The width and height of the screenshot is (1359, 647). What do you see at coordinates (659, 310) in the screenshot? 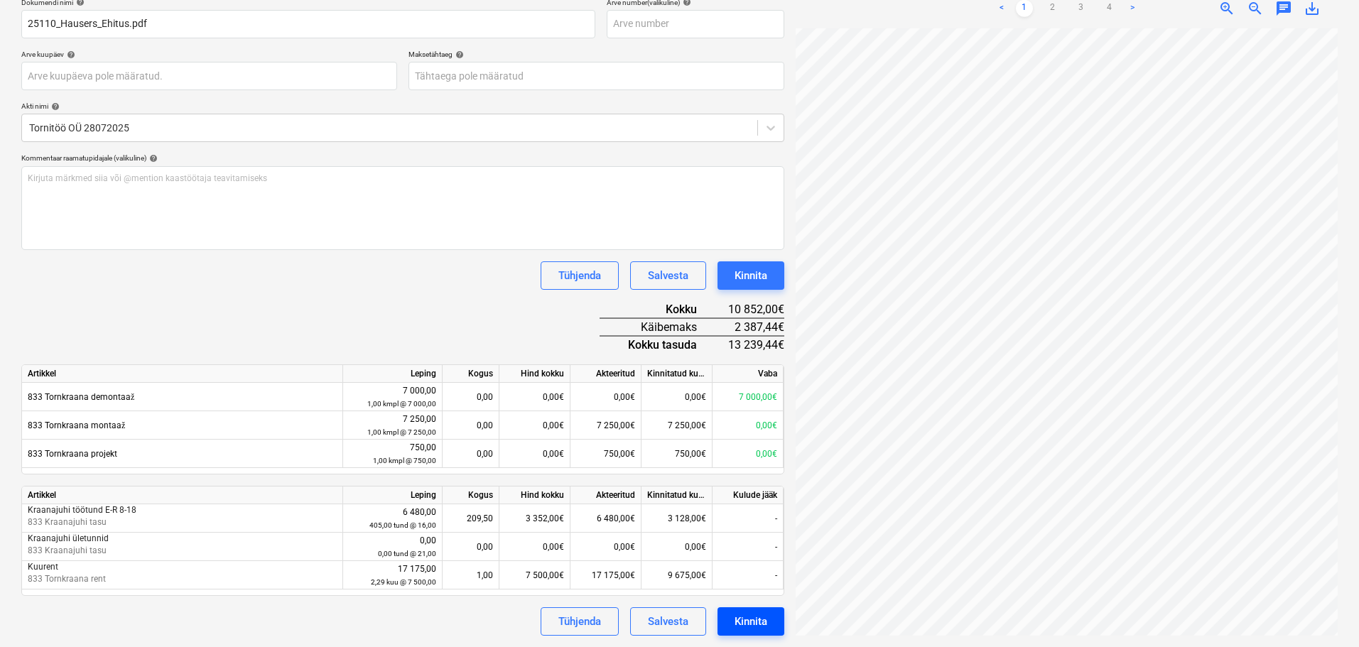
I see `div: Kokku` at bounding box center [659, 310].